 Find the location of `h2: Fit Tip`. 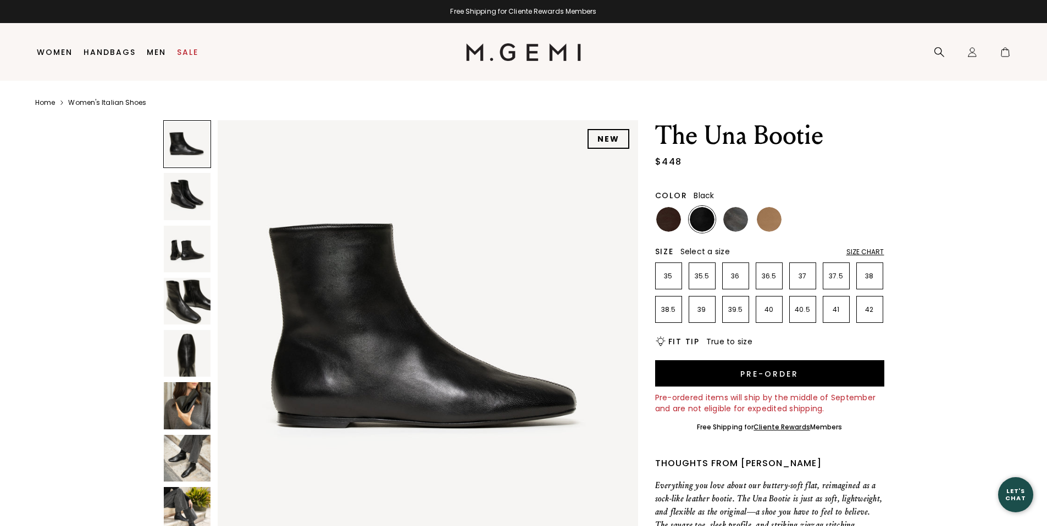

h2: Fit Tip is located at coordinates (683, 342).